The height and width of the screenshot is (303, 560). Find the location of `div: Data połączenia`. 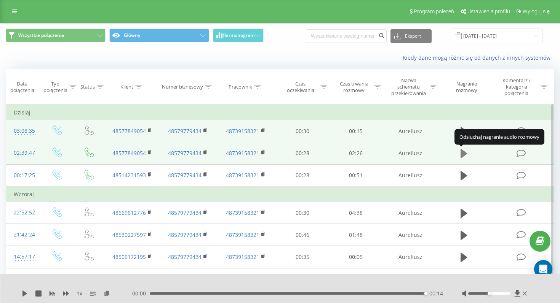

div: Data połączenia is located at coordinates (22, 87).